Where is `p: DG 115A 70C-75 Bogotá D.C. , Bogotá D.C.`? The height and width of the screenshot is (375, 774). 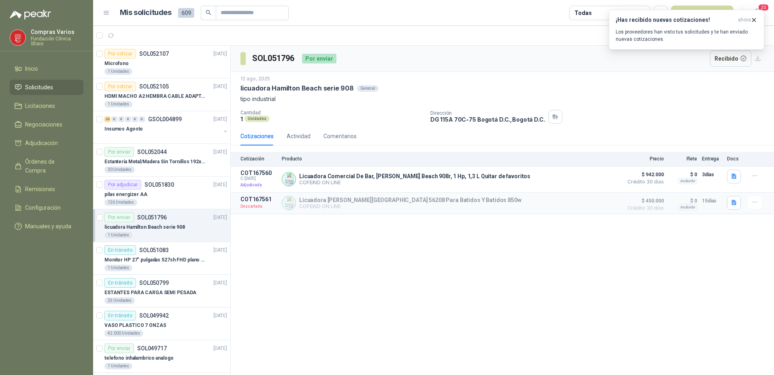
p: DG 115A 70C-75 Bogotá D.C. , Bogotá D.C. is located at coordinates (488, 119).